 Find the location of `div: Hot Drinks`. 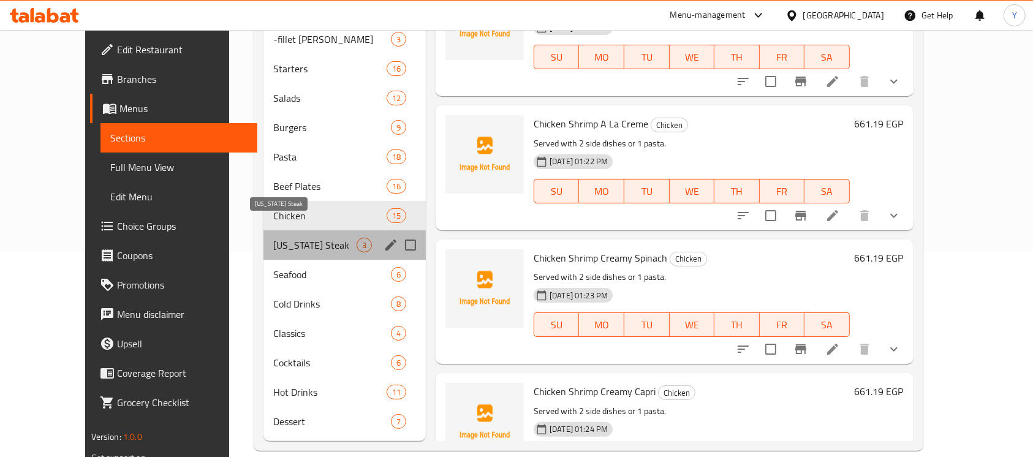

div: Hot Drinks is located at coordinates (330, 392).